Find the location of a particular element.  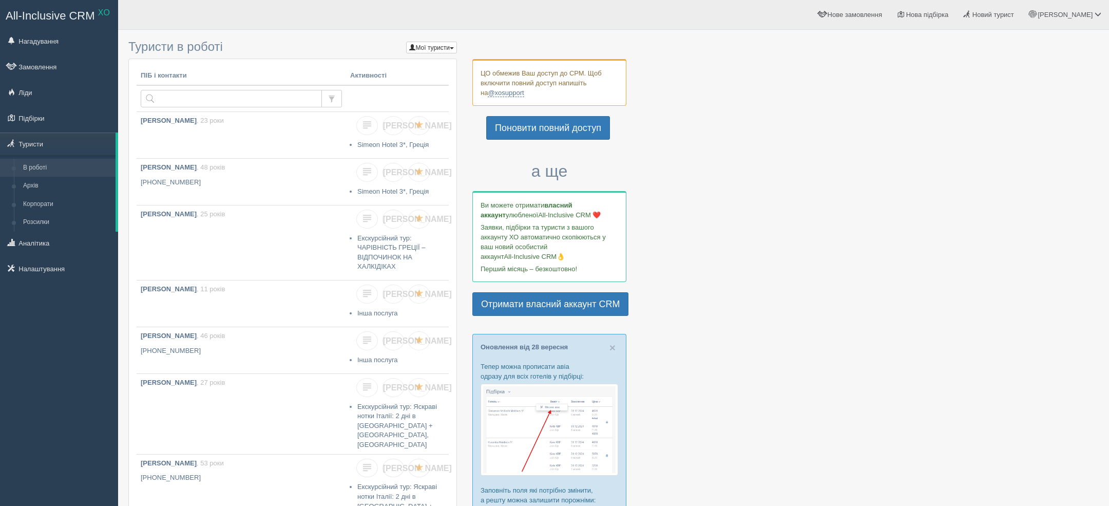

b: власний аккаунт is located at coordinates (526, 210).